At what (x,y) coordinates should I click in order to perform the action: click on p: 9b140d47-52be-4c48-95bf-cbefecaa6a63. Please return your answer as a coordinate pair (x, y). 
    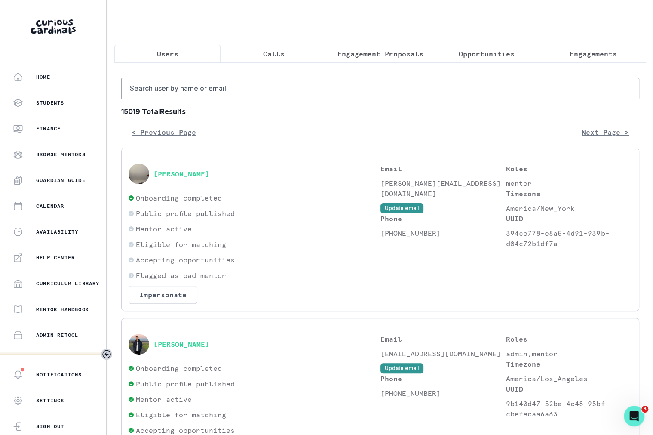
    Looking at the image, I should click on (569, 409).